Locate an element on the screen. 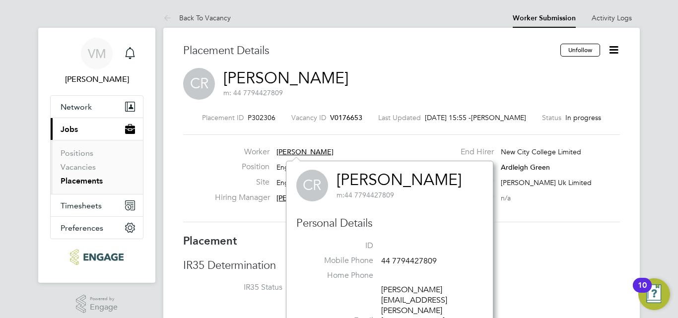 This screenshot has width=678, height=318. label: ID is located at coordinates (338, 246).